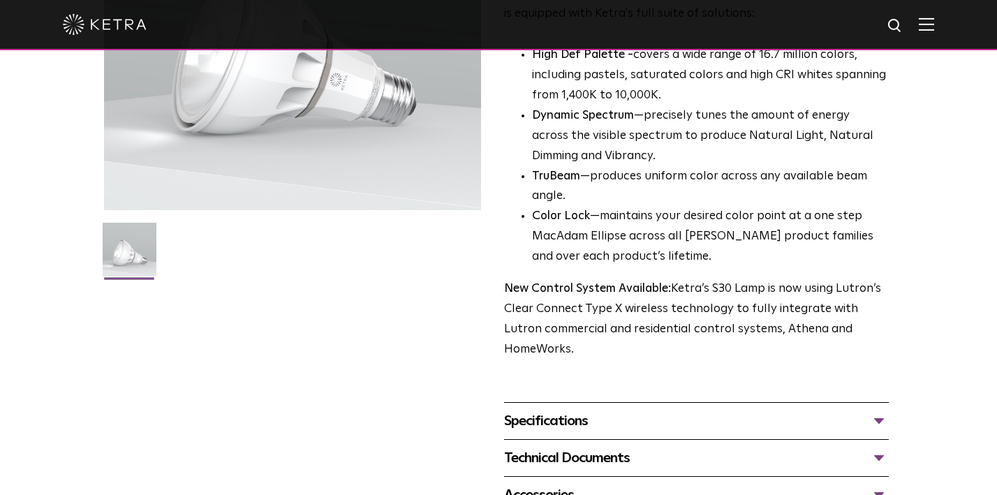 Image resolution: width=997 pixels, height=495 pixels. What do you see at coordinates (895, 26) in the screenshot?
I see `img: search icon` at bounding box center [895, 26].